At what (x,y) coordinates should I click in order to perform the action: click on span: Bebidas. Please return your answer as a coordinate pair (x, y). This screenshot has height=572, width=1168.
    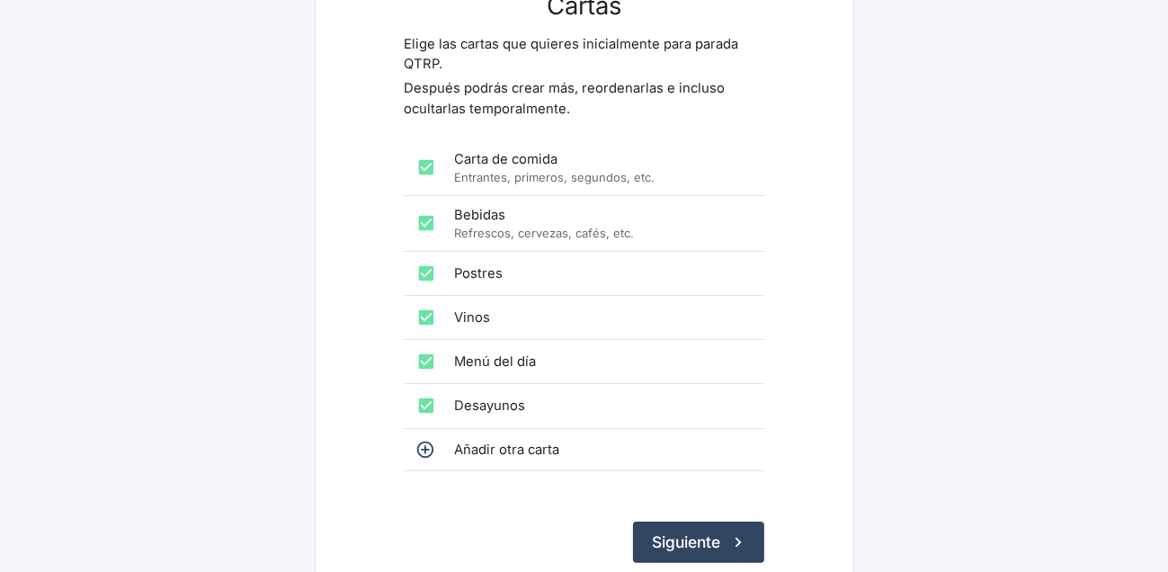
    Looking at the image, I should click on (603, 215).